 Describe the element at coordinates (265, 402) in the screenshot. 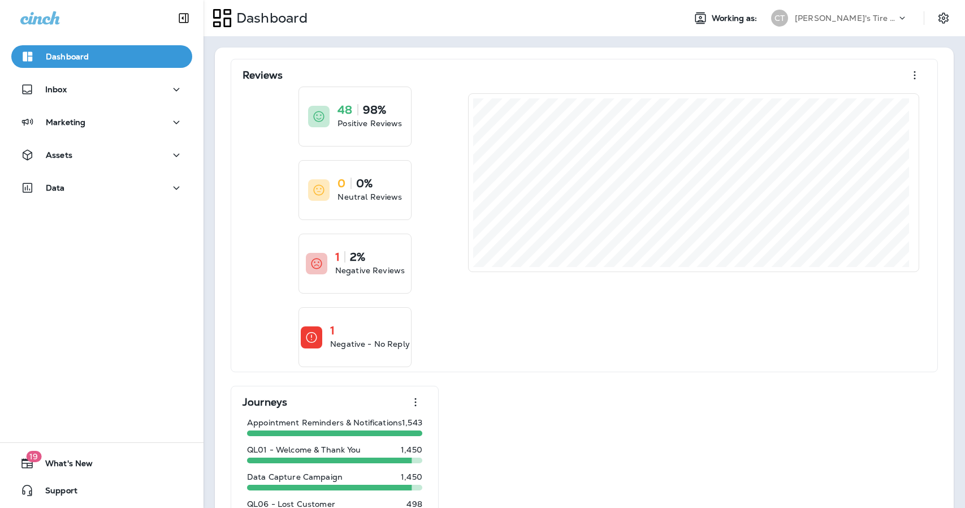

I see `p: Journeys` at that location.